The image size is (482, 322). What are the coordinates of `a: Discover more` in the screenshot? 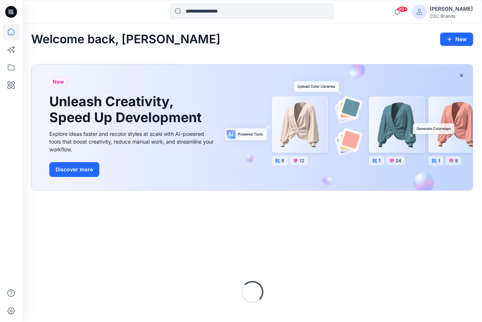 It's located at (133, 170).